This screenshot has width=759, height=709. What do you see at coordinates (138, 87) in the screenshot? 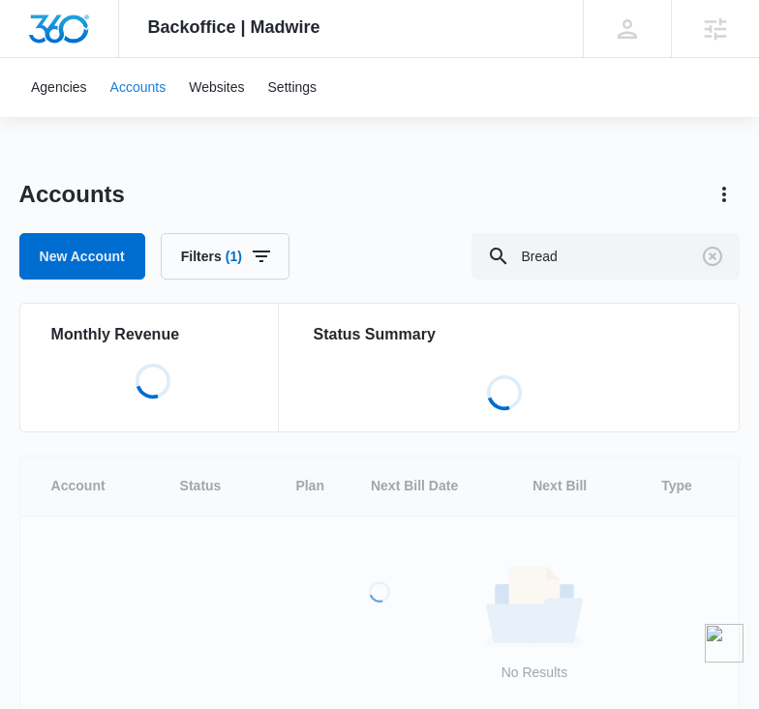
I see `a: Accounts` at bounding box center [138, 87].